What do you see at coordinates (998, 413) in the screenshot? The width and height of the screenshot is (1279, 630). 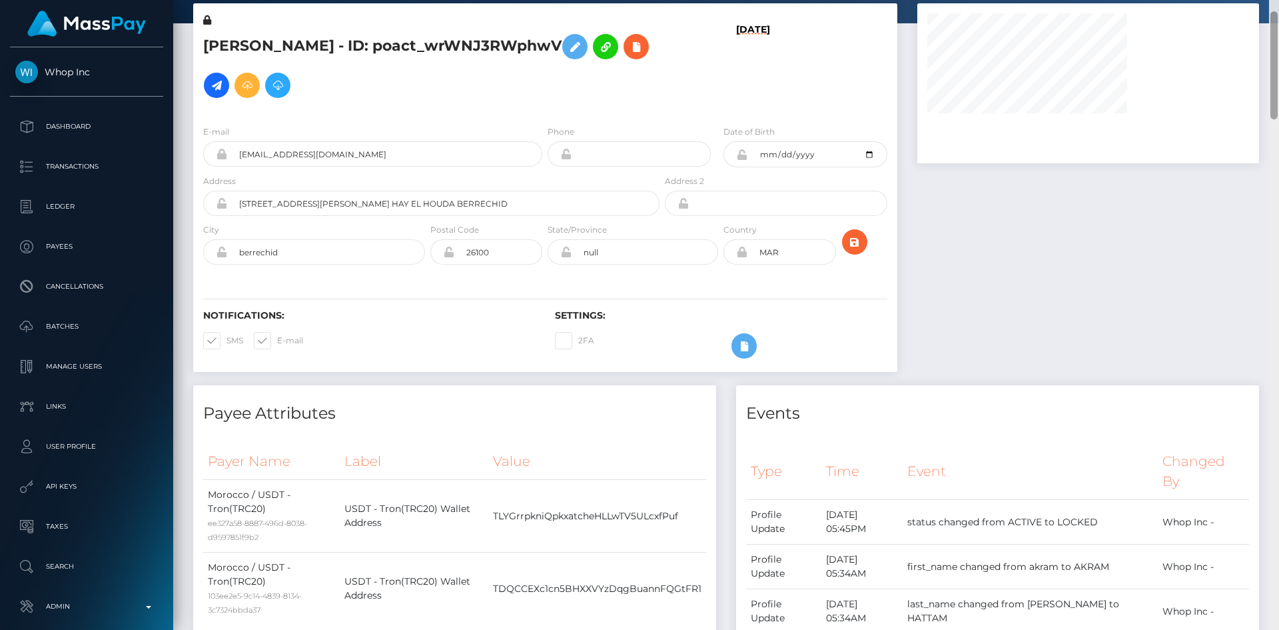 I see `h4: Events` at bounding box center [998, 413].